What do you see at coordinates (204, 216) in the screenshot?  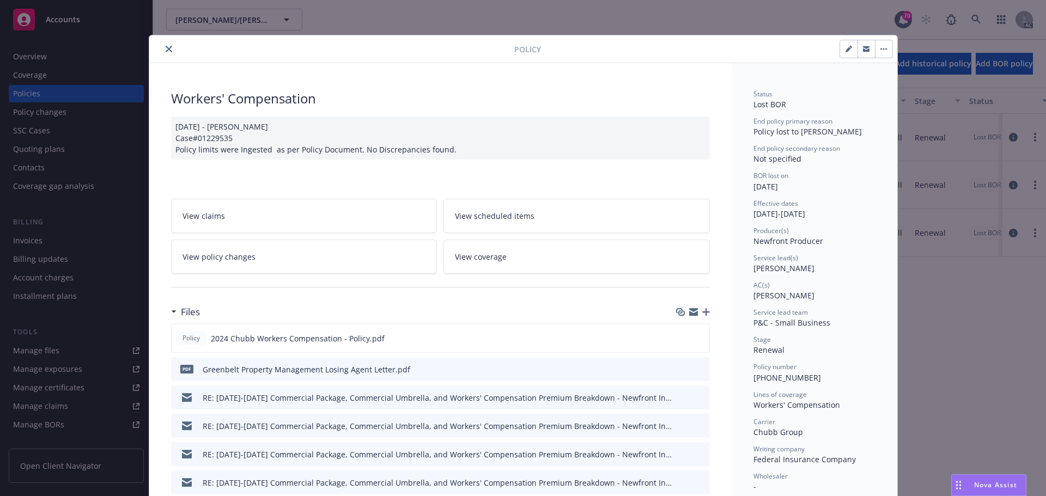 I see `span: View claims` at bounding box center [204, 216].